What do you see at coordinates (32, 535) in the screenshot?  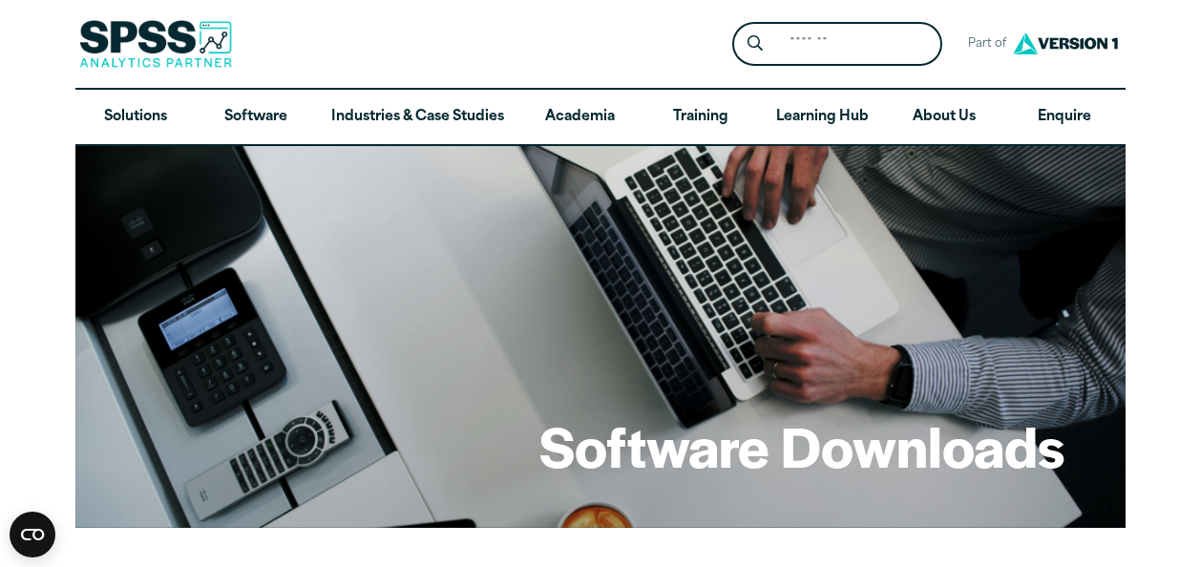 I see `button: Open CMP widget` at bounding box center [32, 535].